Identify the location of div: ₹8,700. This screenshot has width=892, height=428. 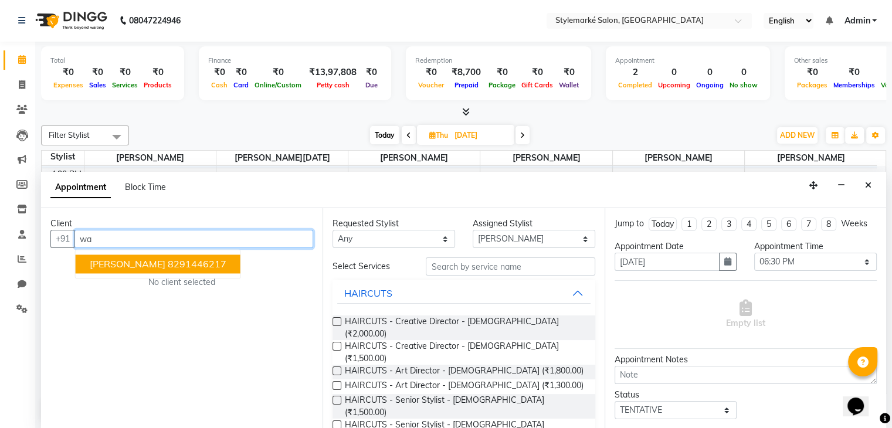
(466, 72).